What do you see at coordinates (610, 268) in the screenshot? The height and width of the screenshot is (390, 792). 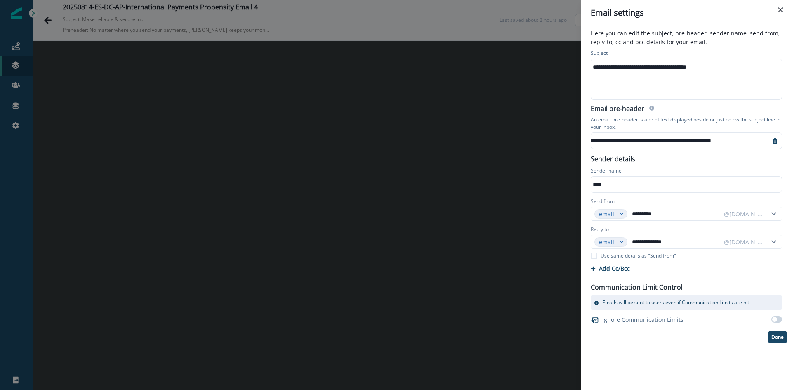 I see `button: Add Cc/Bcc` at bounding box center [610, 268].